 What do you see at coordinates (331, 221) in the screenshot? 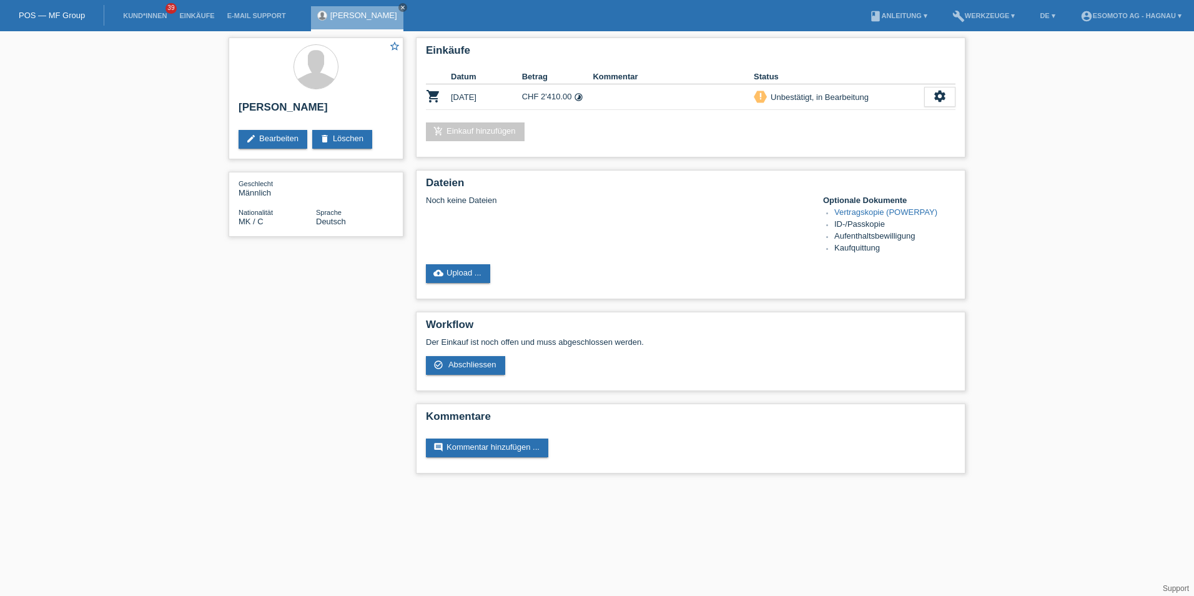
I see `span: Deutsch` at bounding box center [331, 221].